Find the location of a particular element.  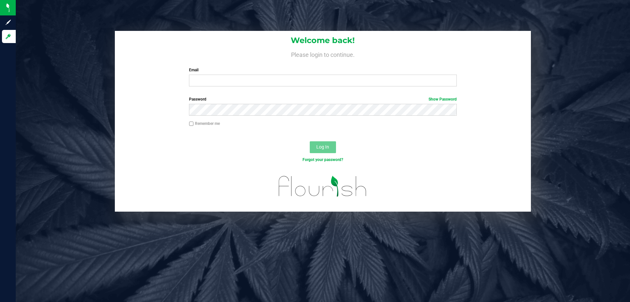

label: Remember me is located at coordinates (204, 123).